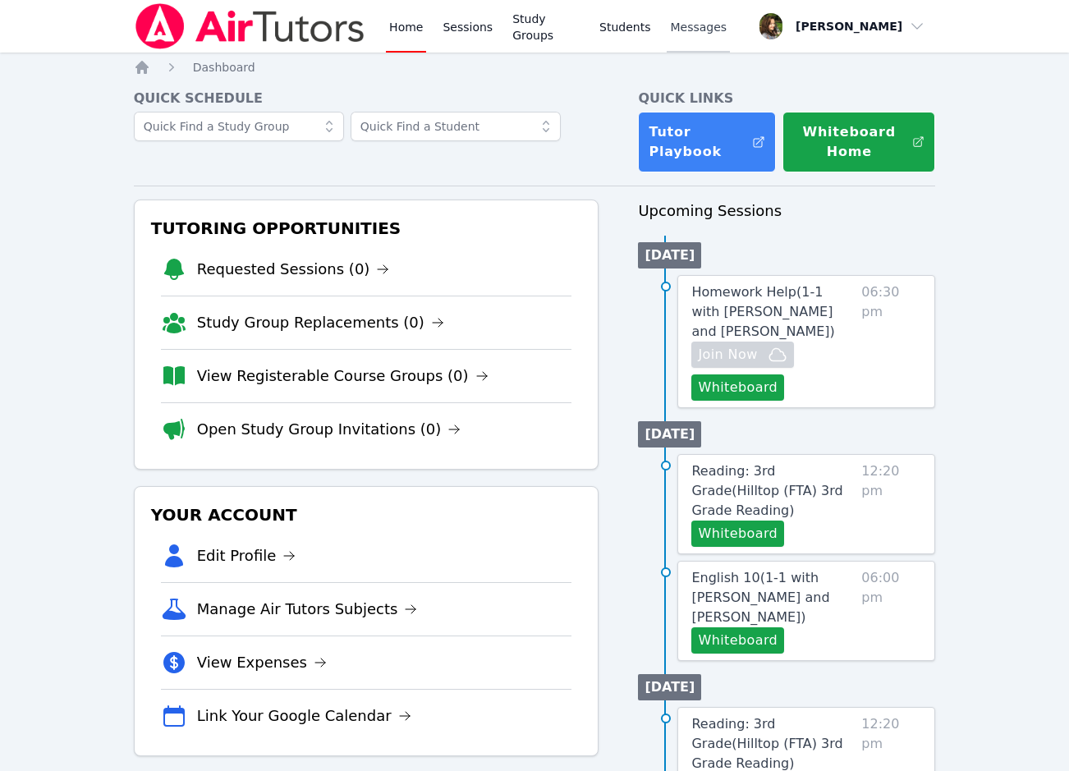 The width and height of the screenshot is (1069, 771). What do you see at coordinates (706, 142) in the screenshot?
I see `a: Tutor Playbook` at bounding box center [706, 142].